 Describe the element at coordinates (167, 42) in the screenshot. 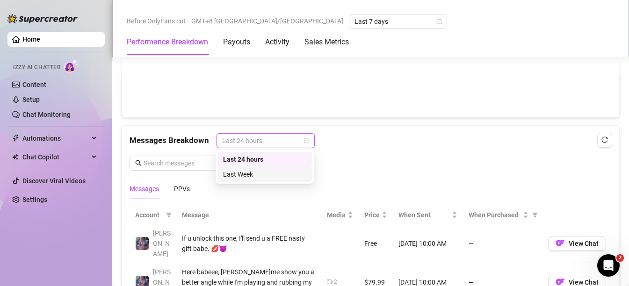

I see `div: Performance Breakdown` at that location.